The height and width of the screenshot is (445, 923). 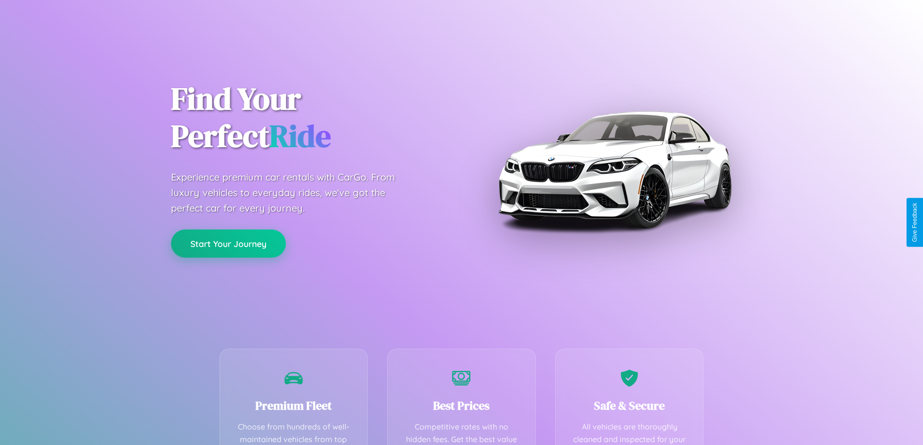 I want to click on p: Experience premium car rentals with CarGo. From luxury vehicles to everyday rides, we've got the ..., so click(x=292, y=193).